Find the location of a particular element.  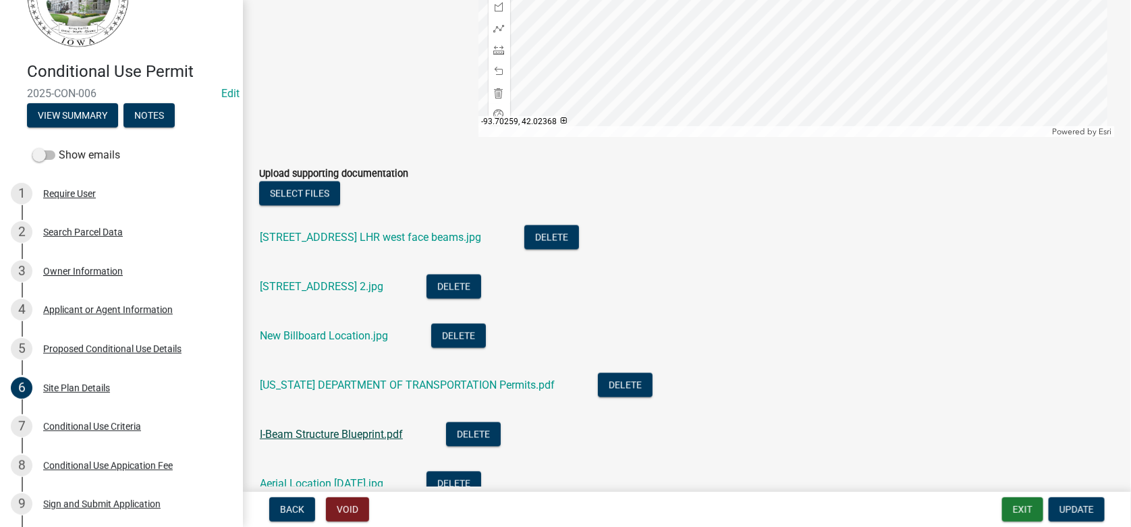

button: Notes is located at coordinates (149, 115).